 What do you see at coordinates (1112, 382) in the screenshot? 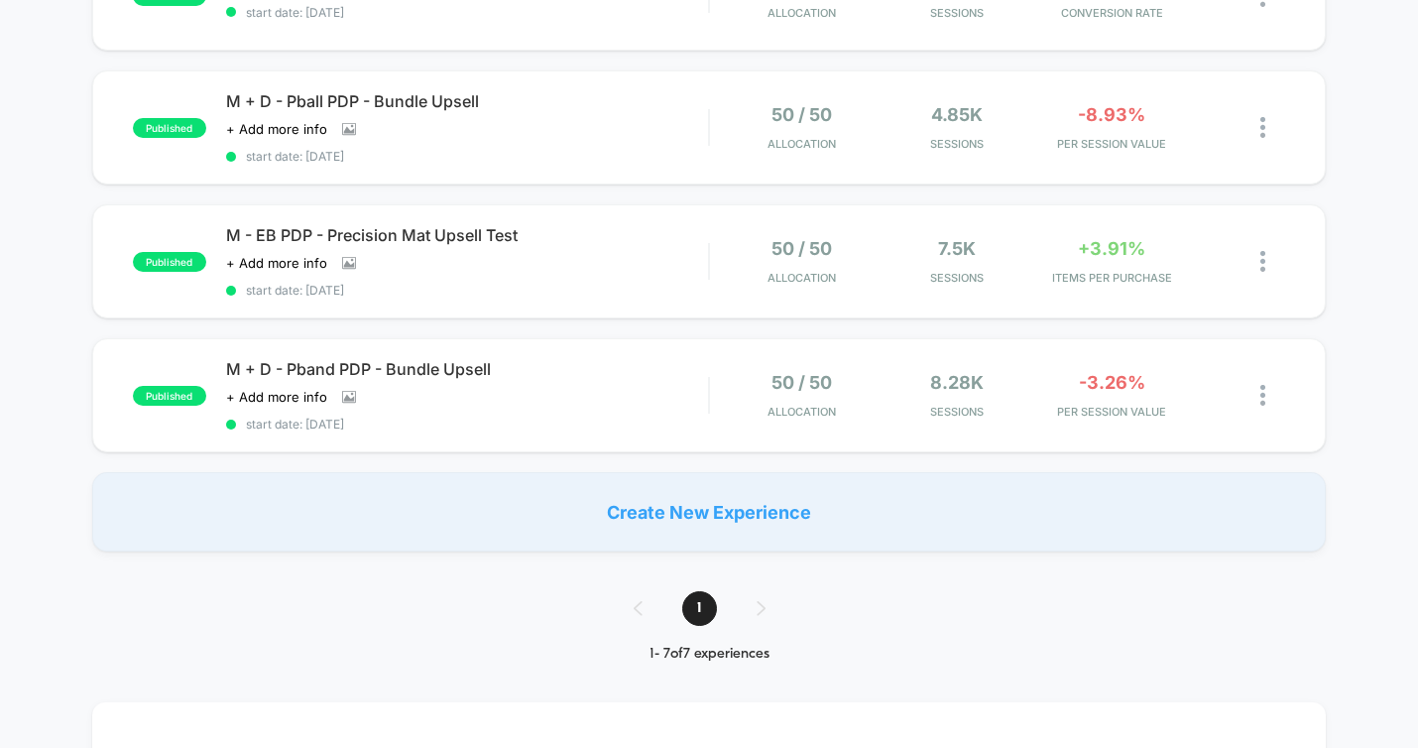
I see `span: -3.26%` at bounding box center [1112, 382].